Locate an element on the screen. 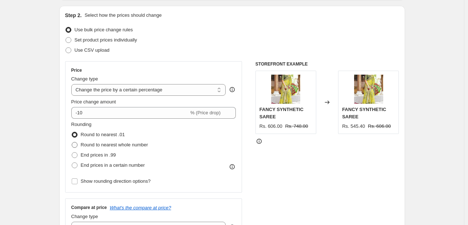  div: Rs. 545.40 is located at coordinates (353, 126).